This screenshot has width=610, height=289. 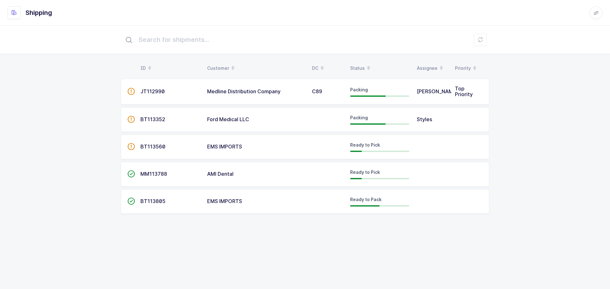 What do you see at coordinates (154, 174) in the screenshot?
I see `span: MM113788` at bounding box center [154, 174].